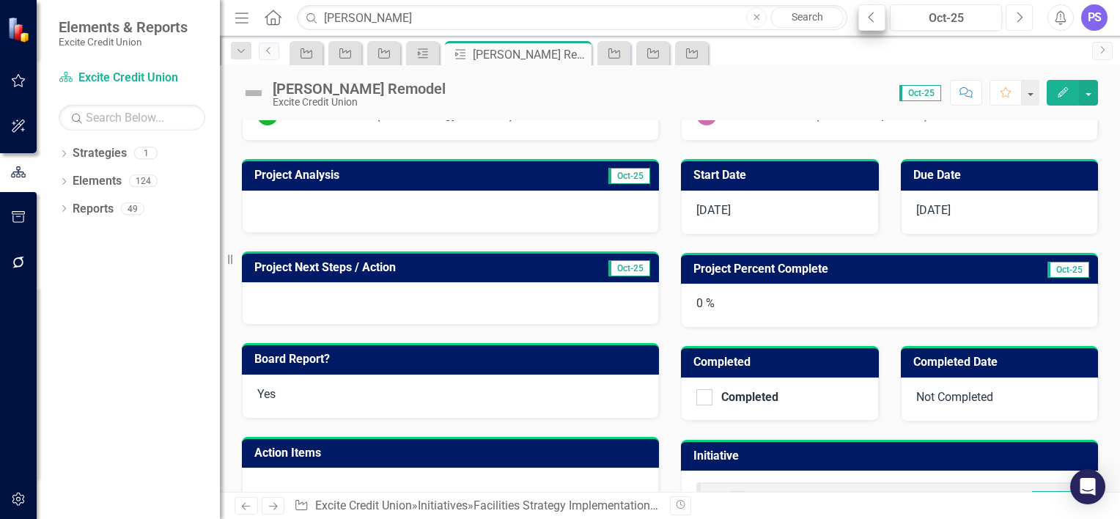 The image size is (1120, 519). I want to click on div: Not Completed, so click(1000, 400).